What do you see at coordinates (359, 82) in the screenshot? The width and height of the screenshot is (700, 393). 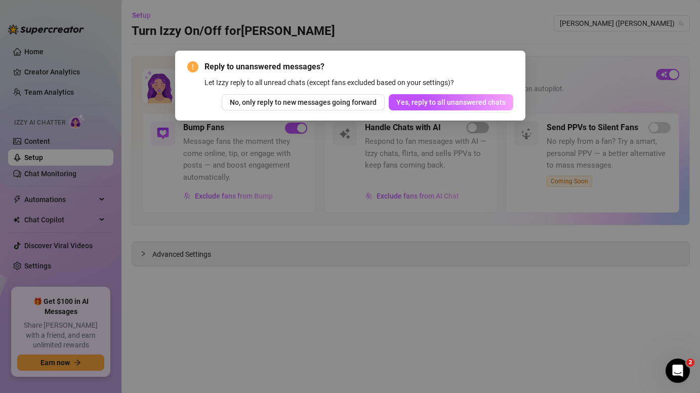 I see `div: Let Izzy reply to all unread chats (except fans excluded based on your settings)?` at bounding box center [359, 82].